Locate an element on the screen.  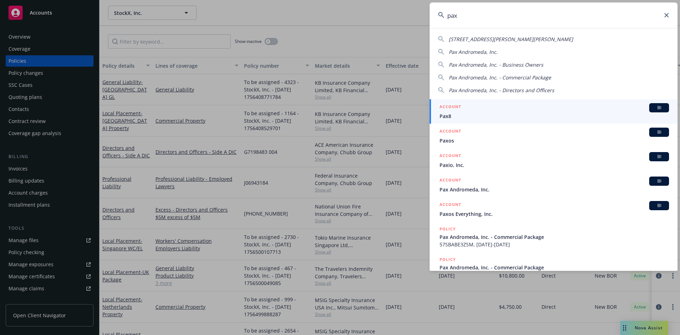
a: ACCOUNTBIPax Andromeda, Inc. is located at coordinates (553, 184).